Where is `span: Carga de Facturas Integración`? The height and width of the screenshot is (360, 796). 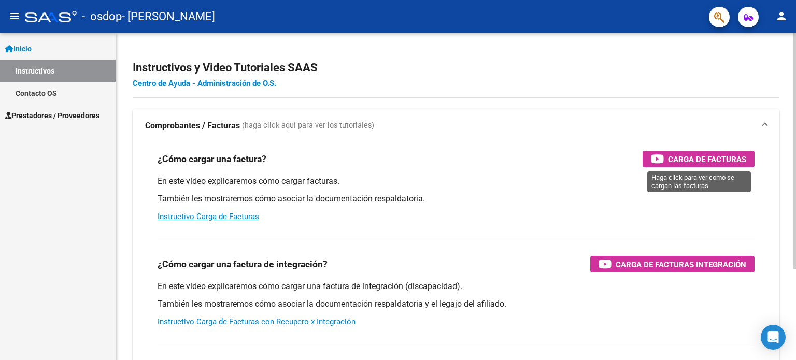
span: Carga de Facturas Integración is located at coordinates (681, 264).